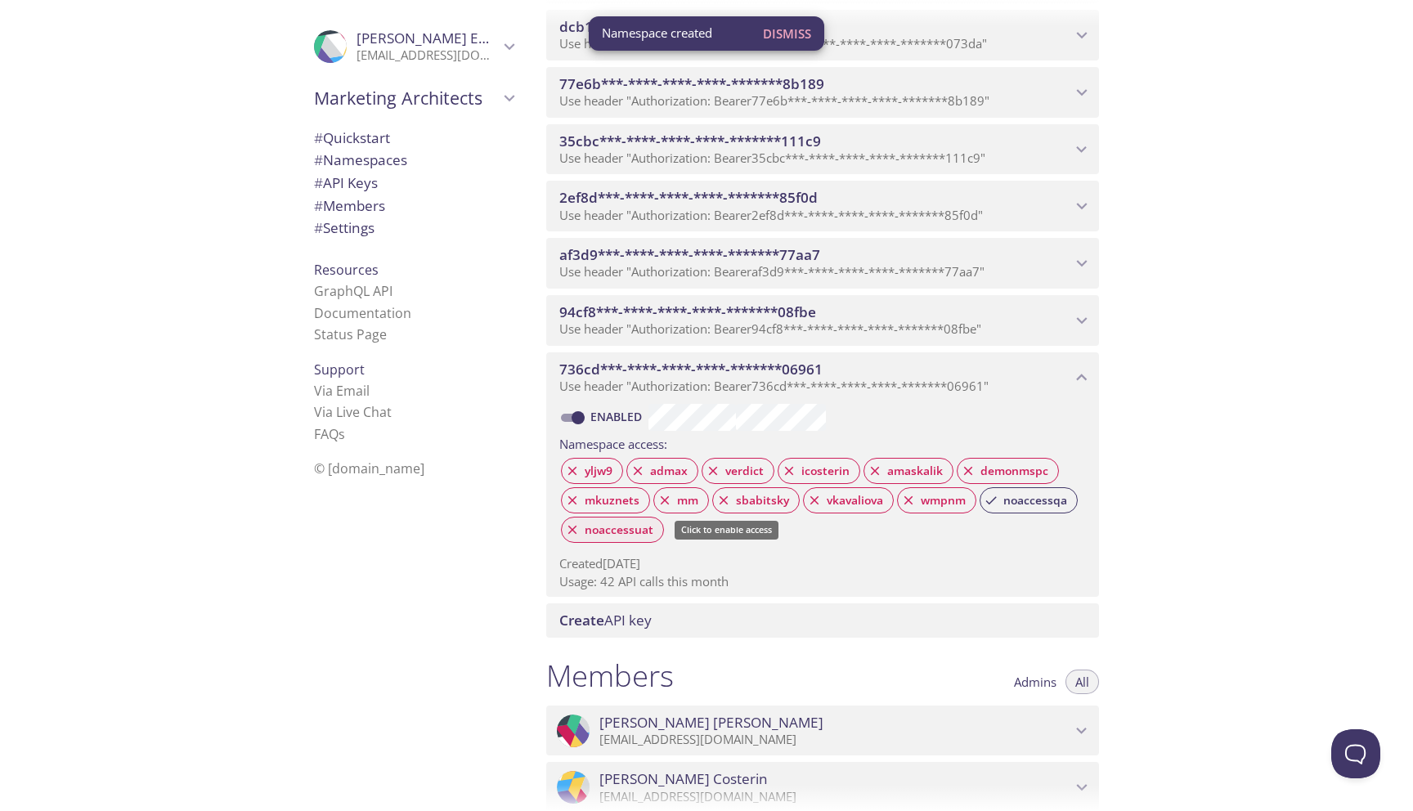  What do you see at coordinates (688, 500) in the screenshot?
I see `span: mm` at bounding box center [688, 500].